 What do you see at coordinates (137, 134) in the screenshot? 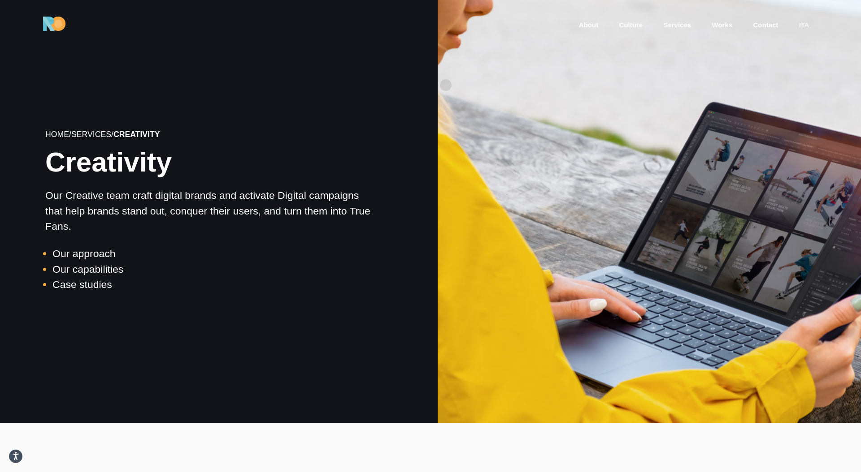
I see `strong: Creativity` at bounding box center [137, 134].